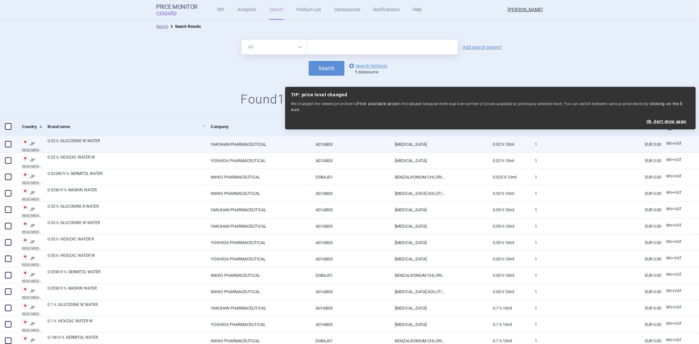 This screenshot has height=344, width=699. Describe the element at coordinates (482, 47) in the screenshot. I see `a: Add search param?` at that location.